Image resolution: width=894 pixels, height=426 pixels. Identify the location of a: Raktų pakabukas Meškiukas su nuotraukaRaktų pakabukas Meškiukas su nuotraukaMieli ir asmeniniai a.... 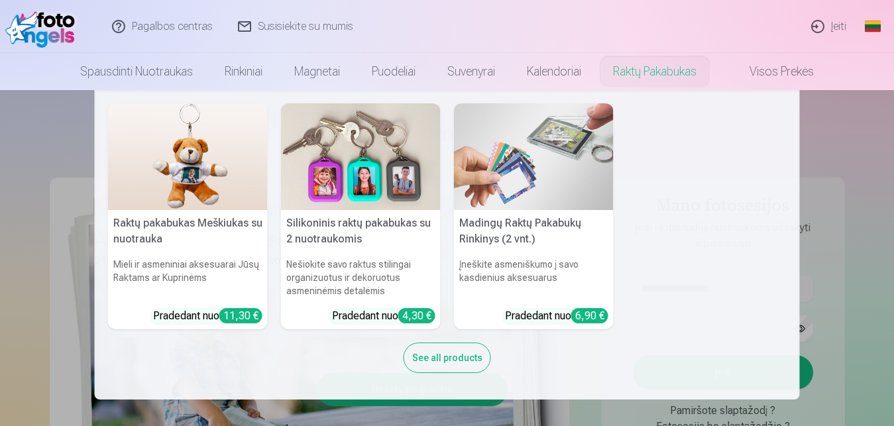
(188, 216).